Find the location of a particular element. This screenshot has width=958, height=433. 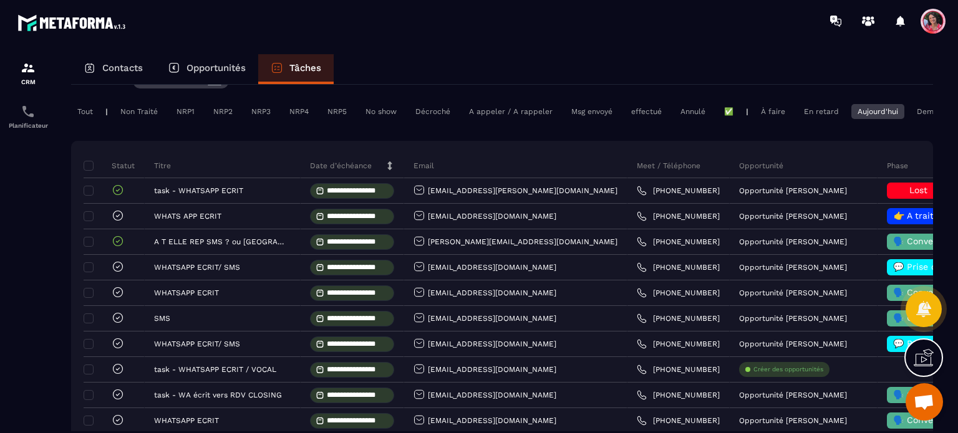

p: Email is located at coordinates (423, 166).